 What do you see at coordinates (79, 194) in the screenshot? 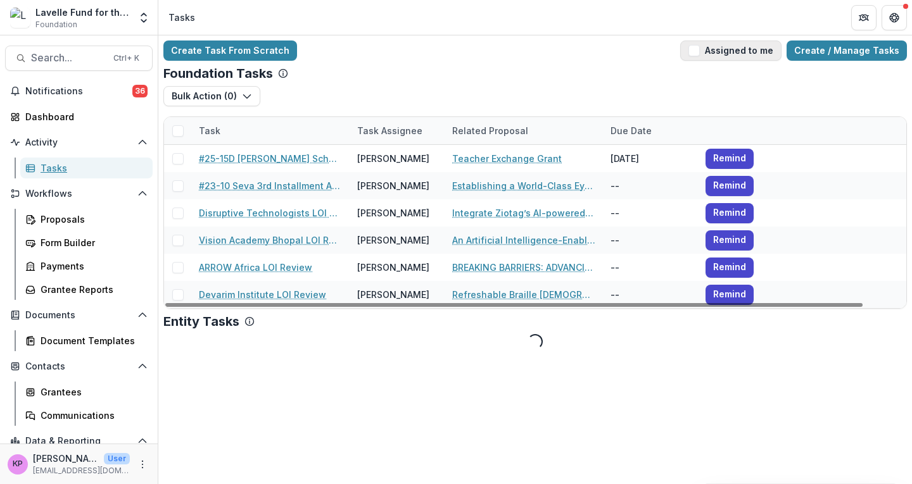
I see `button: Open Workflows` at bounding box center [79, 194].